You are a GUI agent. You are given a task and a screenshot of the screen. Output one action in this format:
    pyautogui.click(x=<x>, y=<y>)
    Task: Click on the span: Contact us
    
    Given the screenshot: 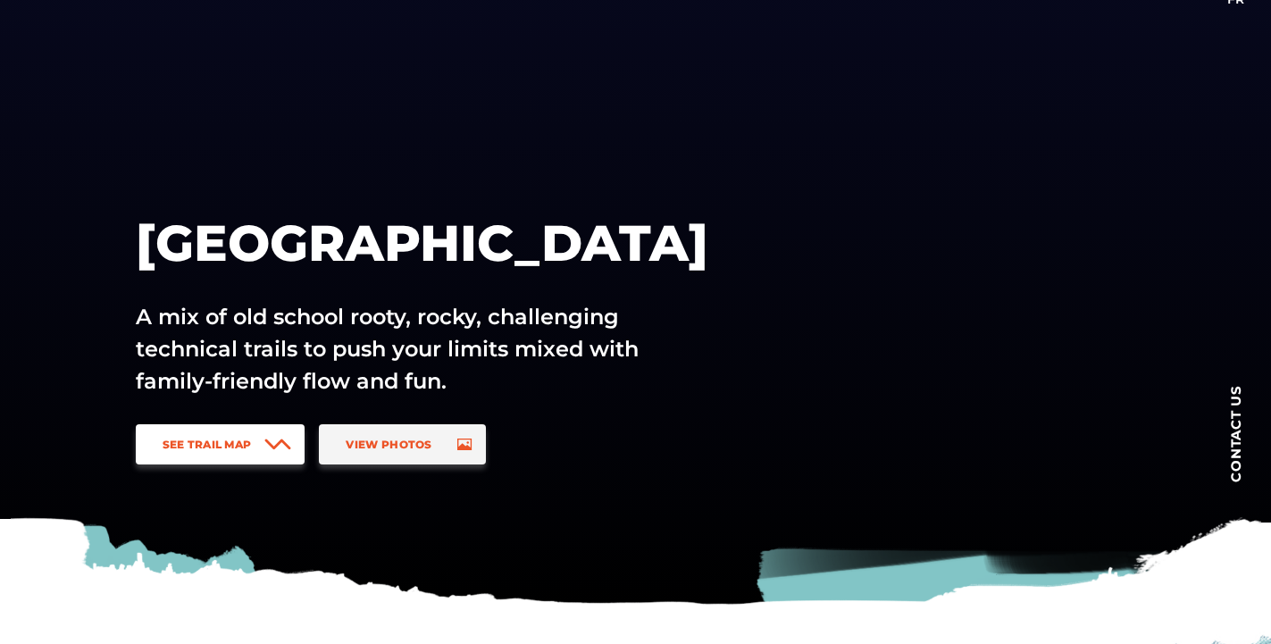 What is the action you would take?
    pyautogui.click(x=1235, y=433)
    